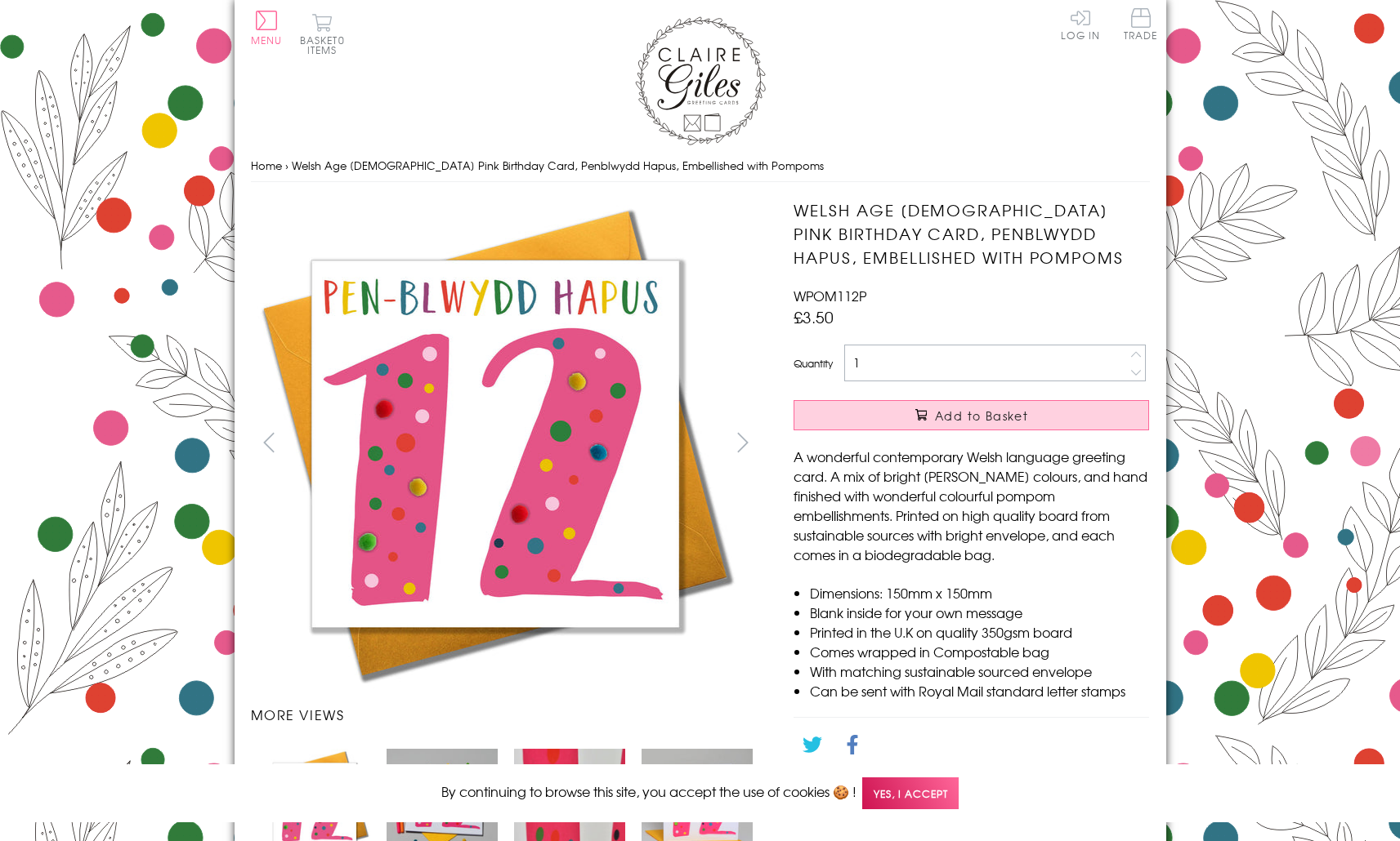 The height and width of the screenshot is (841, 1400). What do you see at coordinates (979, 691) in the screenshot?
I see `li: Can be sent with Royal Mail standard letter stamps` at bounding box center [979, 691].